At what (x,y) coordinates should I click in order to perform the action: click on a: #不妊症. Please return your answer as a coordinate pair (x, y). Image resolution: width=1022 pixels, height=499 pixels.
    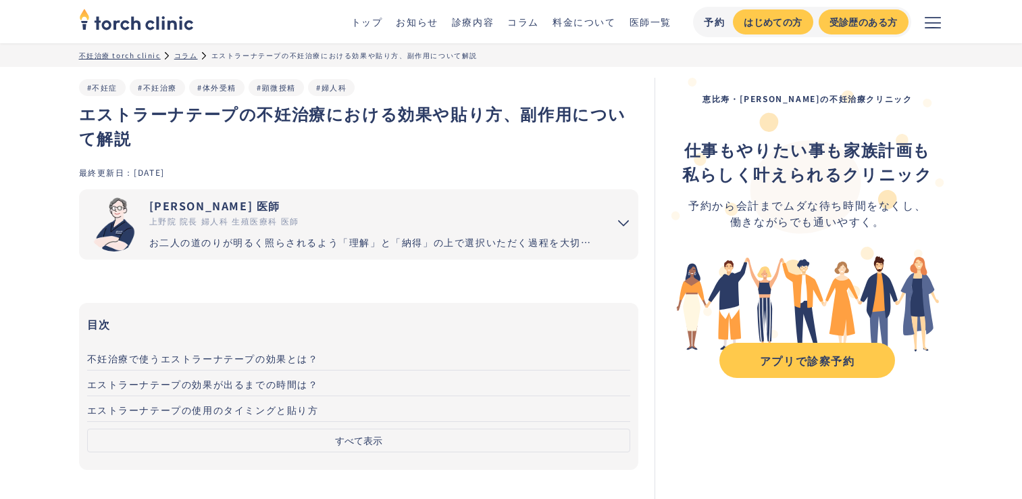
    Looking at the image, I should click on (102, 87).